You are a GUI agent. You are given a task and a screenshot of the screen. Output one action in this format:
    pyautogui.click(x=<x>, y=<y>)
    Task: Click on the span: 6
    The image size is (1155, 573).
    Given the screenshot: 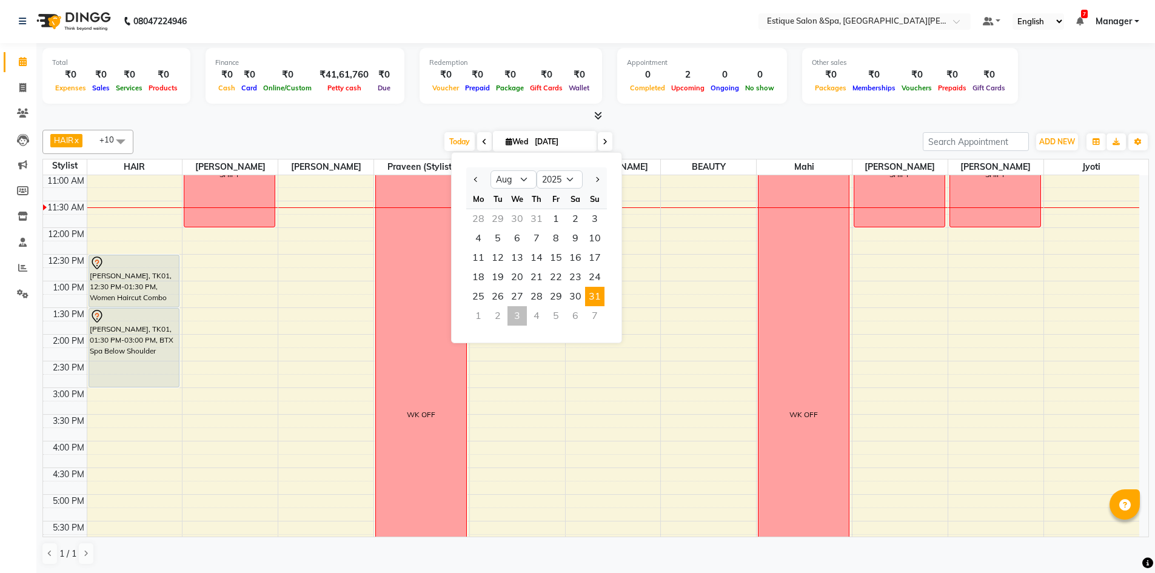 What is the action you would take?
    pyautogui.click(x=517, y=238)
    